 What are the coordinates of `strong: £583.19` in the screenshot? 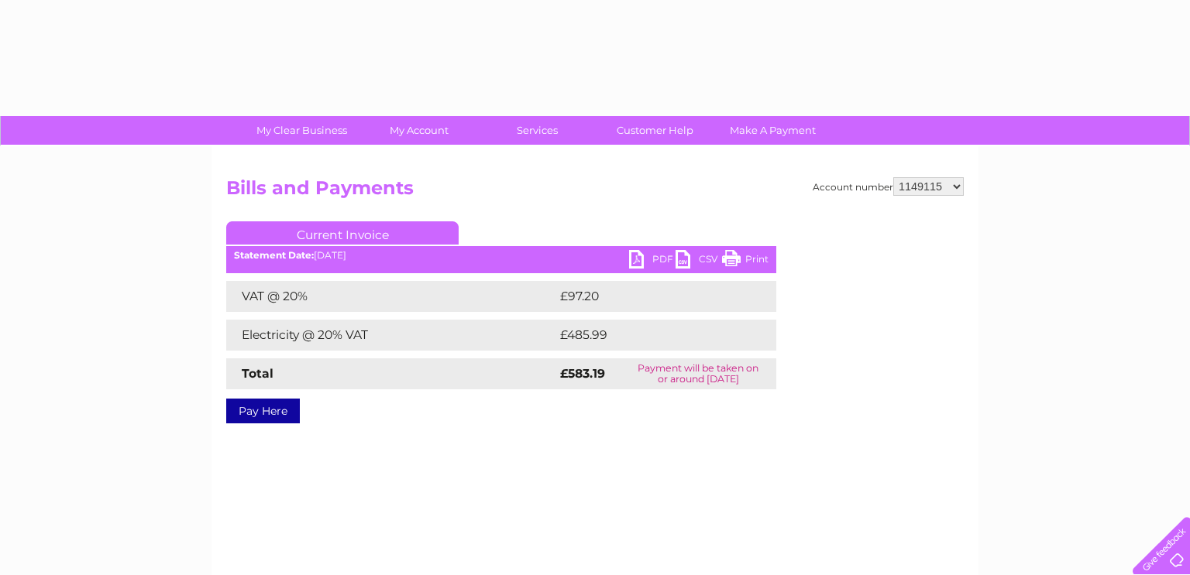 It's located at (582, 373).